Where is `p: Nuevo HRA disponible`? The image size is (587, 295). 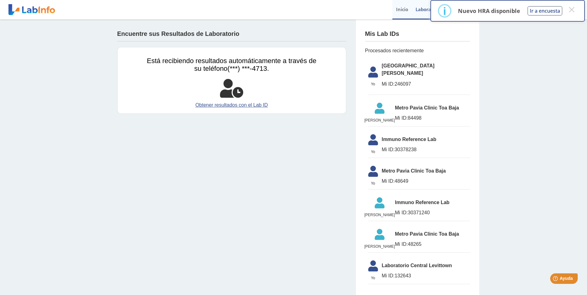
p: Nuevo HRA disponible is located at coordinates (489, 11).